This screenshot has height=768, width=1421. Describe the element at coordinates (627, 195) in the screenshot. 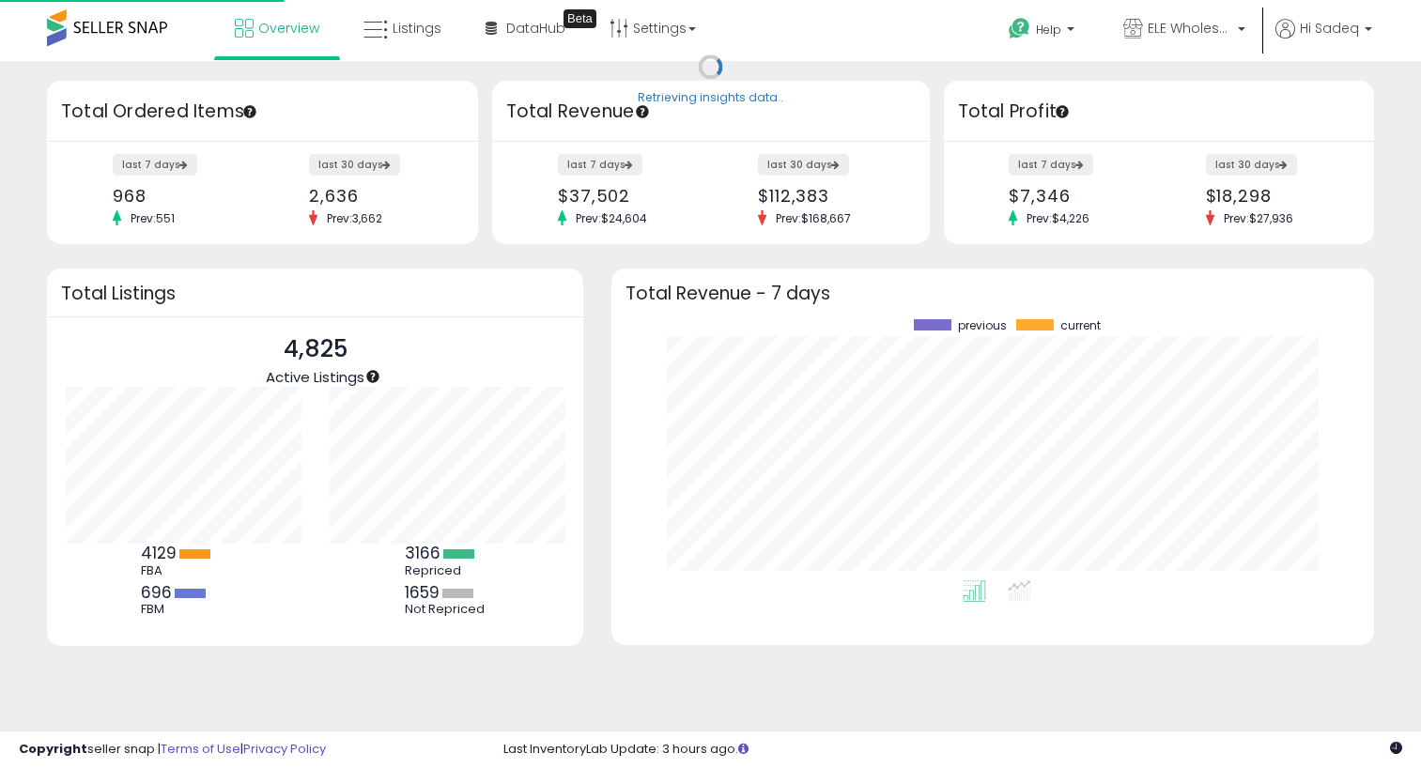

I see `div: $37,502` at that location.